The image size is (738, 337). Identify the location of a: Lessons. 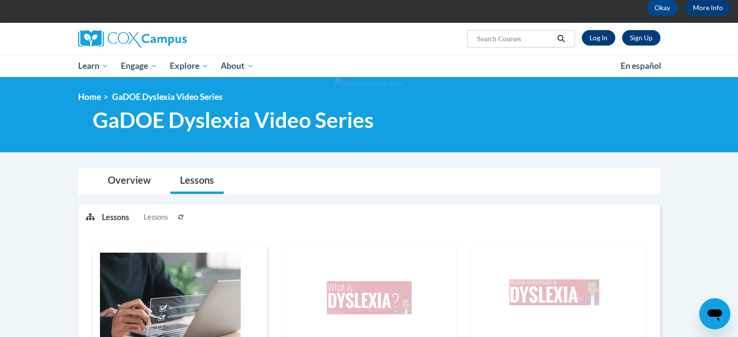
(197, 181).